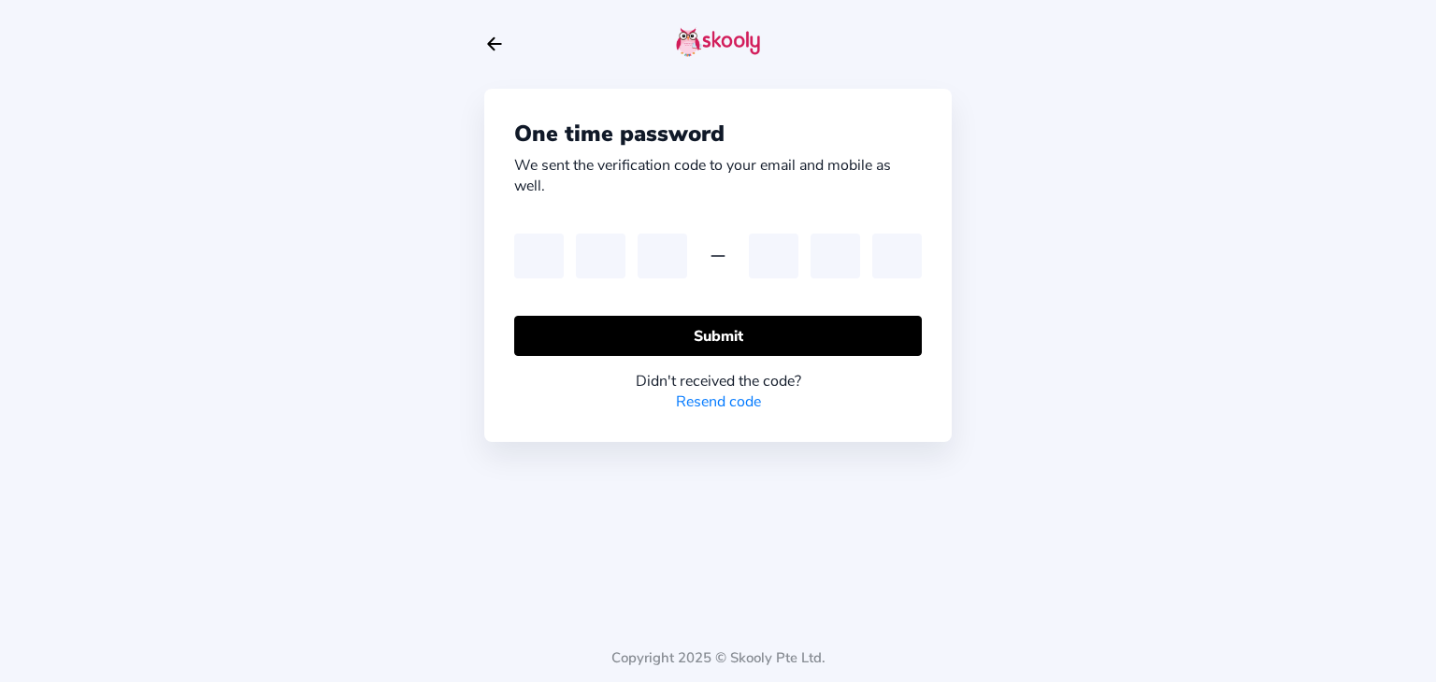 The height and width of the screenshot is (682, 1436). I want to click on button: Submit, so click(718, 336).